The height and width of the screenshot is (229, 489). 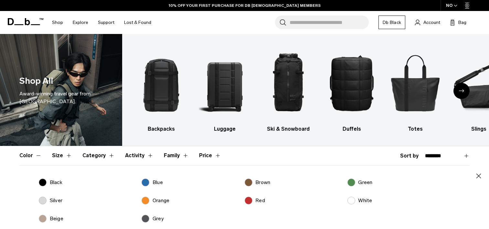 I want to click on a: Support, so click(x=106, y=22).